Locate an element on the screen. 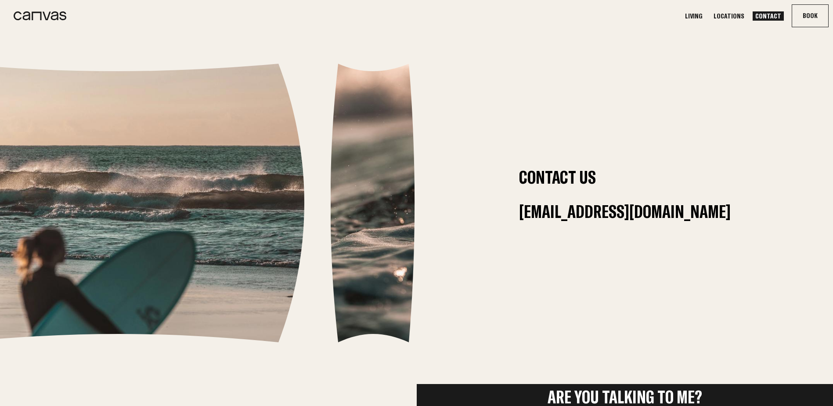 The height and width of the screenshot is (406, 833). img: f51425e637488006e53d063710fa9d9f44a46166-400x1200.jpg is located at coordinates (374, 203).